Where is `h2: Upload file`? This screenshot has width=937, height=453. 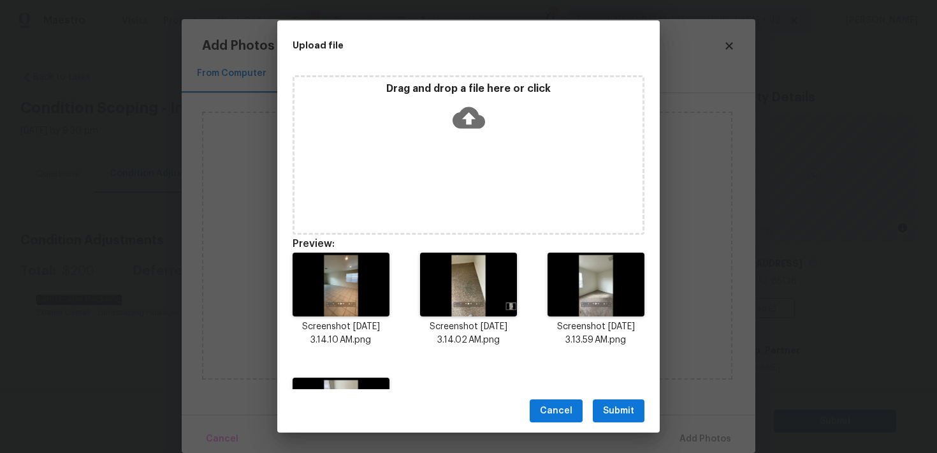
h2: Upload file is located at coordinates (440, 45).